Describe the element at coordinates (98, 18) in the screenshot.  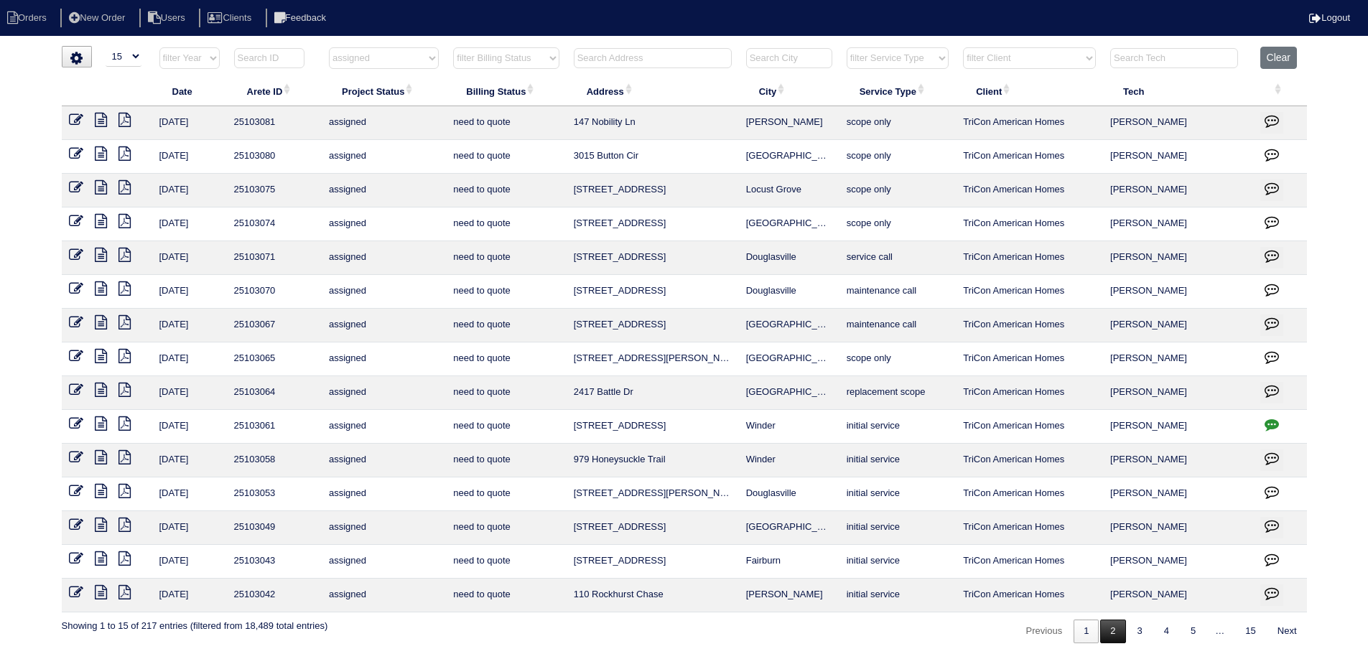
I see `li: New Order` at that location.